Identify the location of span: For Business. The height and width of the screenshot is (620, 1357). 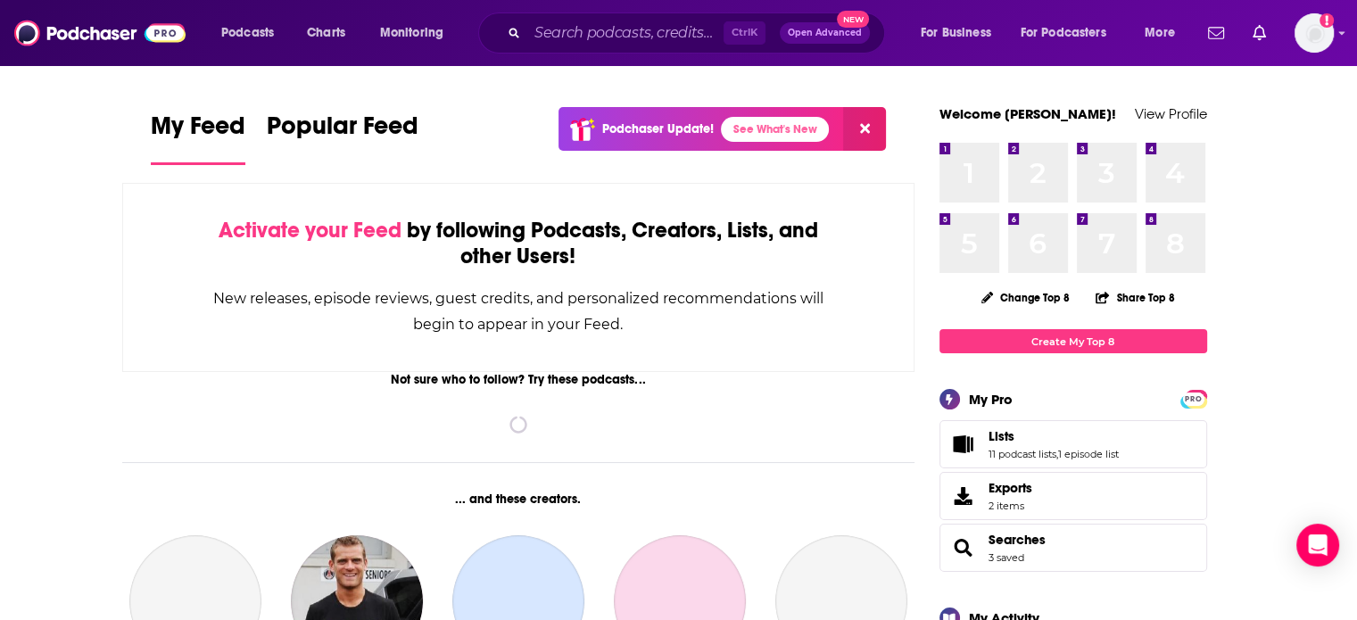
(956, 33).